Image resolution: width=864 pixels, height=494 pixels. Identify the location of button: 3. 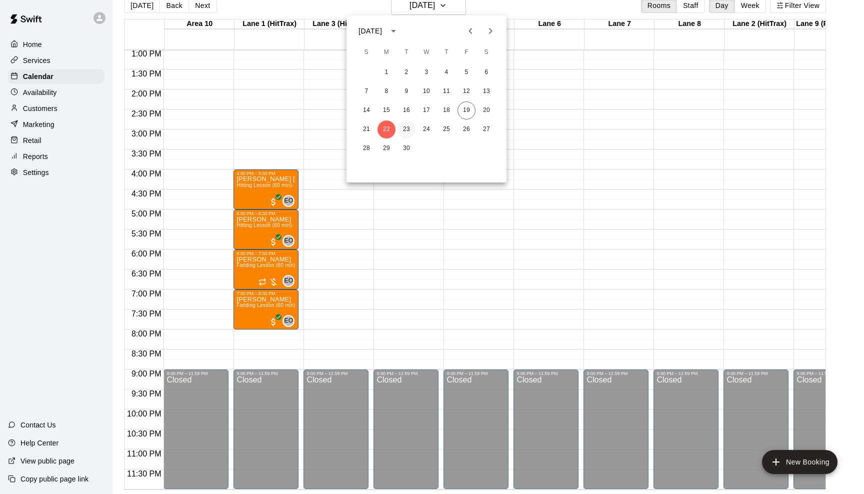
(427, 73).